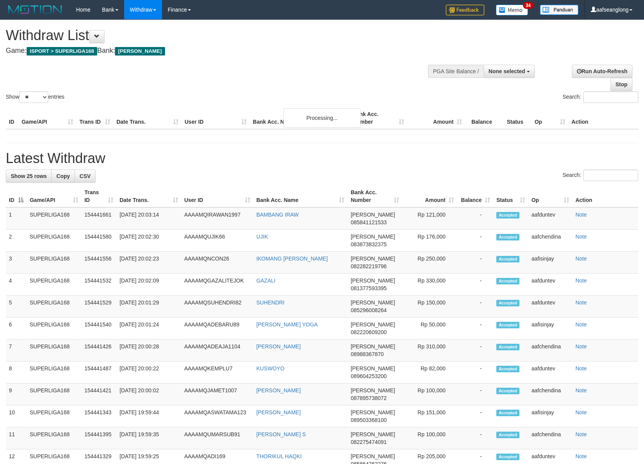 The width and height of the screenshot is (644, 464). I want to click on button: None selected, so click(509, 71).